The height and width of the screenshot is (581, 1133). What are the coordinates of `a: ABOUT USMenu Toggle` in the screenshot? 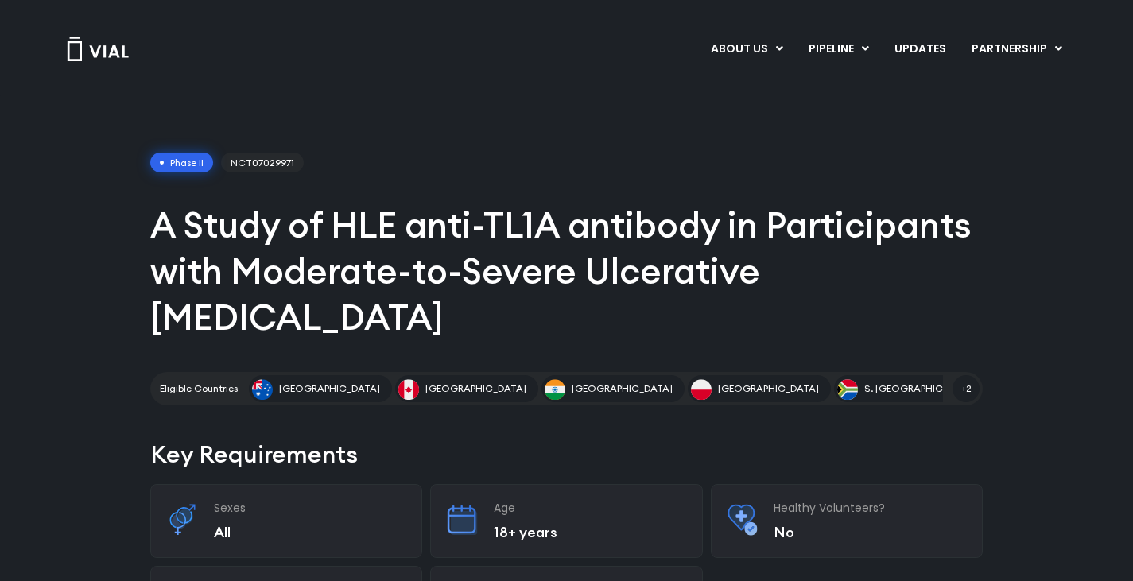 It's located at (746, 49).